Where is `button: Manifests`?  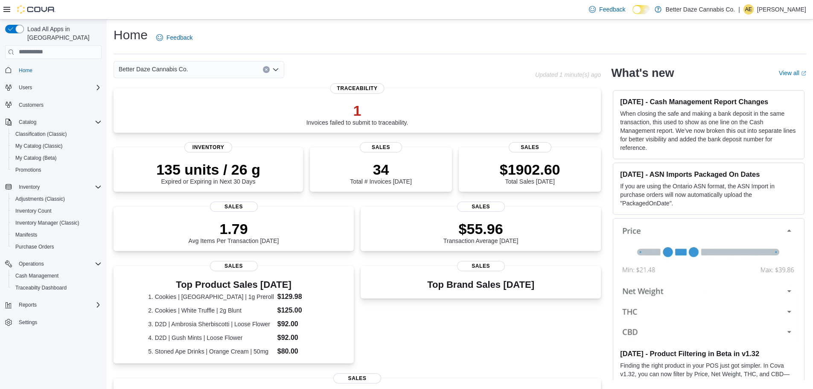 button: Manifests is located at coordinates (57, 235).